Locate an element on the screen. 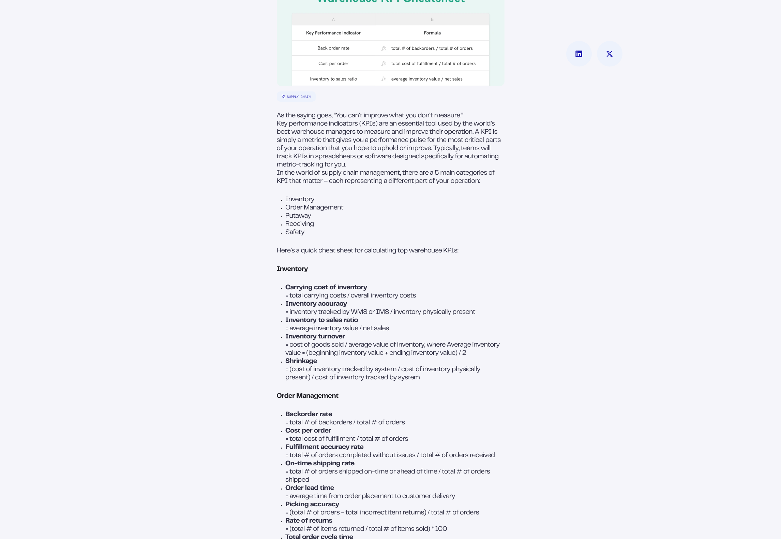 Image resolution: width=781 pixels, height=539 pixels. a: Supply Chain is located at coordinates (296, 96).